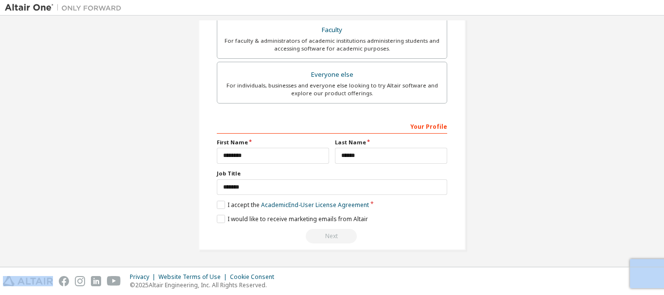  What do you see at coordinates (332, 89) in the screenshot?
I see `div: For individuals, businesses and everyone else looking to try Altair software and explore our prod...` at bounding box center [332, 89].